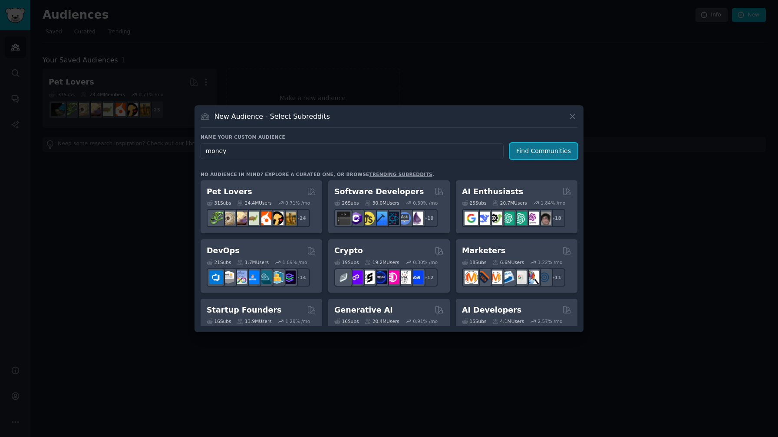 The width and height of the screenshot is (778, 437). What do you see at coordinates (544, 218) in the screenshot?
I see `img: ArtificalIntelligence` at bounding box center [544, 218].